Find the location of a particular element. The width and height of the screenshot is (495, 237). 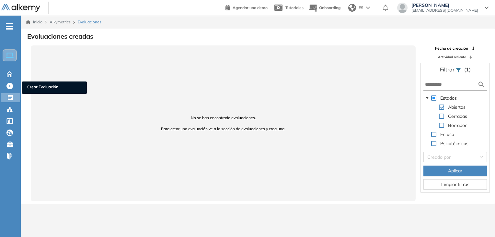

span: Cerradas is located at coordinates (458, 116).